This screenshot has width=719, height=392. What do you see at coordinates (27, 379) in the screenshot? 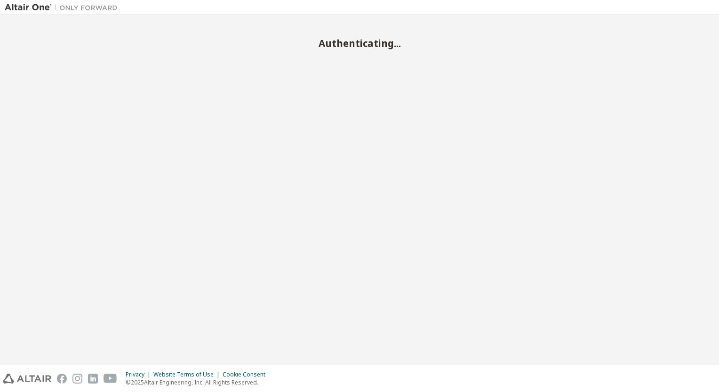
I see `img: altair_logo.svg` at bounding box center [27, 379].